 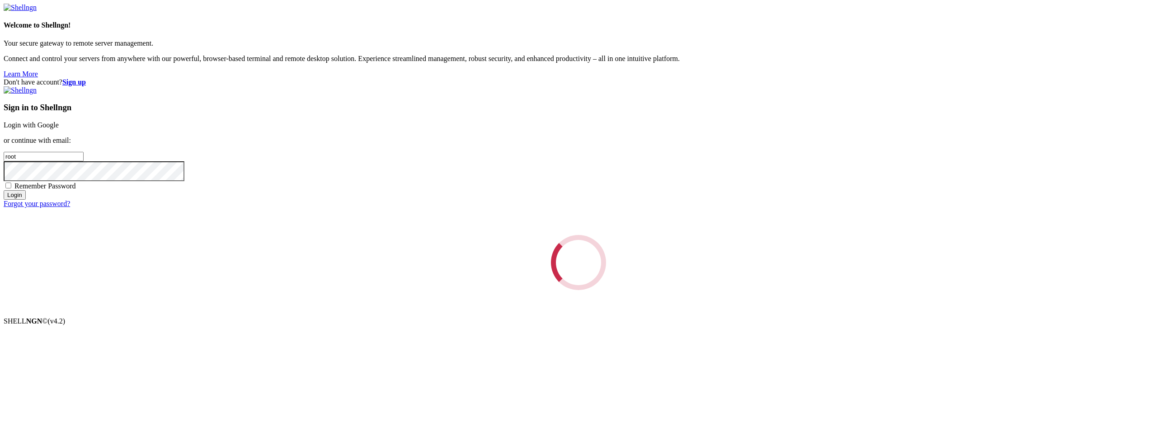 What do you see at coordinates (21, 74) in the screenshot?
I see `a: Learn More` at bounding box center [21, 74].